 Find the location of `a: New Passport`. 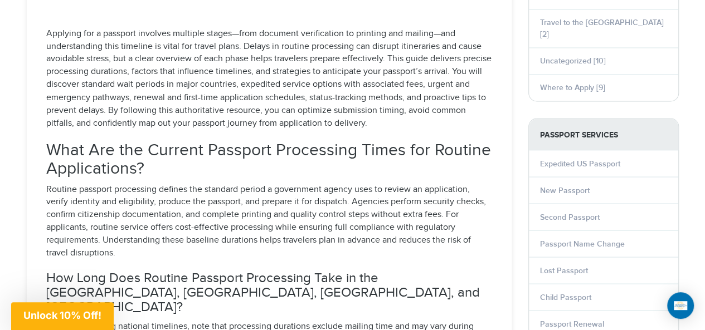

a: New Passport is located at coordinates (564, 190).